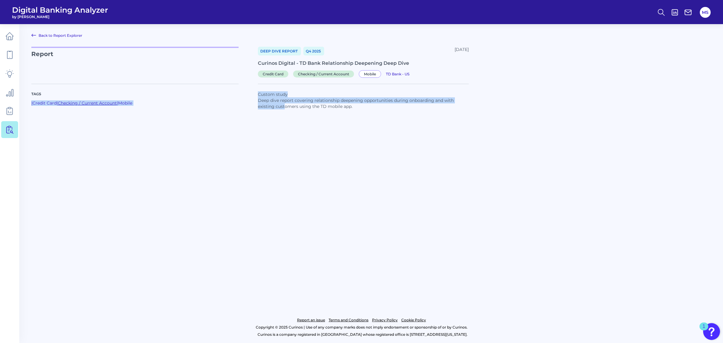  I want to click on span: Q4 2025, so click(313, 51).